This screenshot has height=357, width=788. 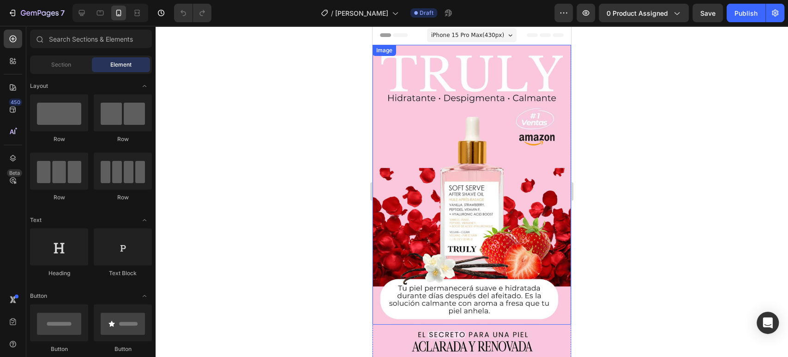 I want to click on div: 450, so click(x=15, y=102).